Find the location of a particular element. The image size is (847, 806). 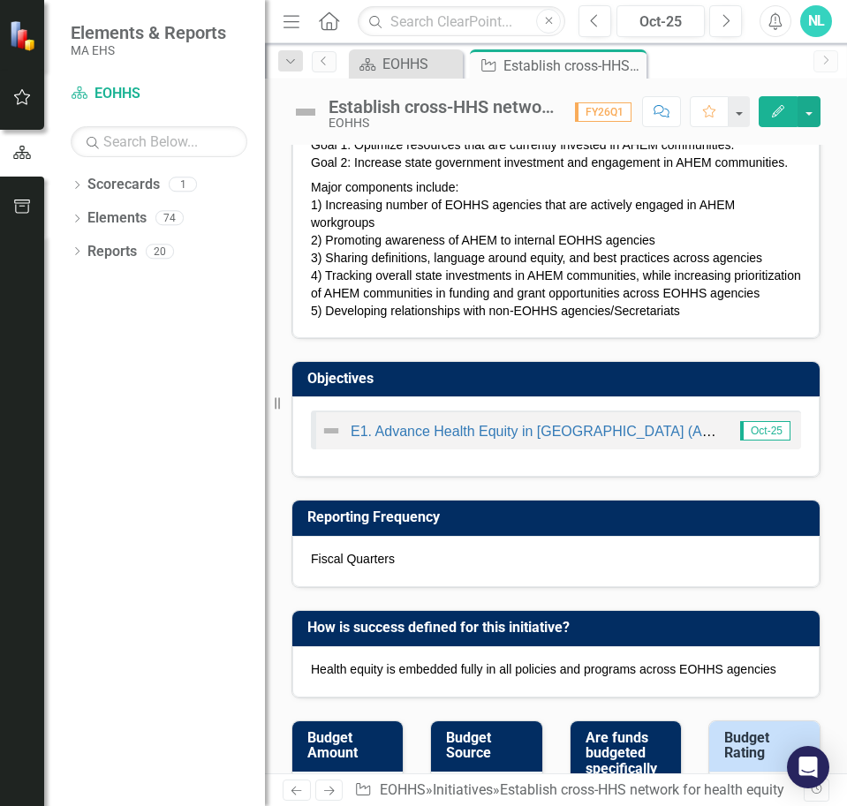

h3: Budget Source is located at coordinates (489, 745).